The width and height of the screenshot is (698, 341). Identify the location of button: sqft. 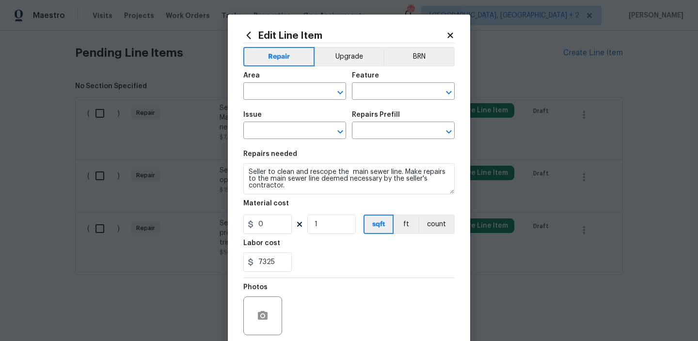
(379, 225).